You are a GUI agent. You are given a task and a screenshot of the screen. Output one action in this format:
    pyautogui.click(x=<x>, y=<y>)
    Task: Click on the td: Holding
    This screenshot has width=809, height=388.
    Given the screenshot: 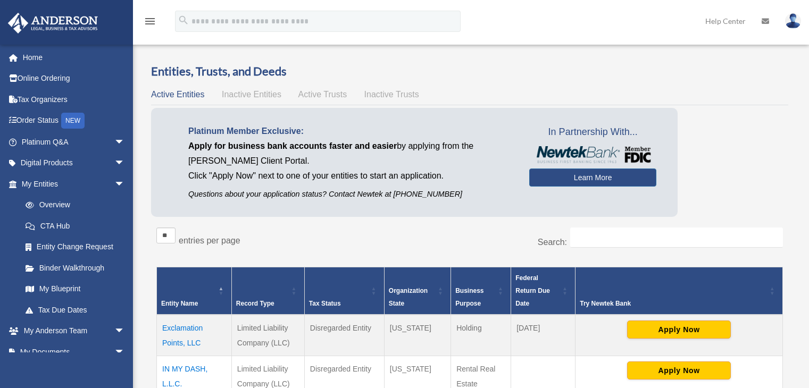 What is the action you would take?
    pyautogui.click(x=481, y=336)
    